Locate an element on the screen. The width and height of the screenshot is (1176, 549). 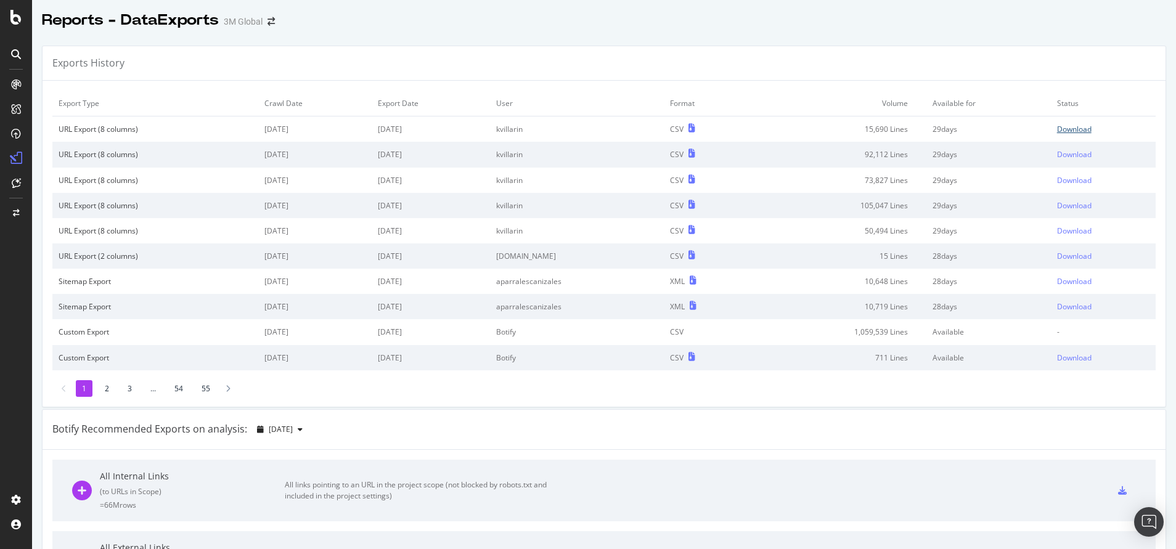
div: csv-export is located at coordinates (1123, 491).